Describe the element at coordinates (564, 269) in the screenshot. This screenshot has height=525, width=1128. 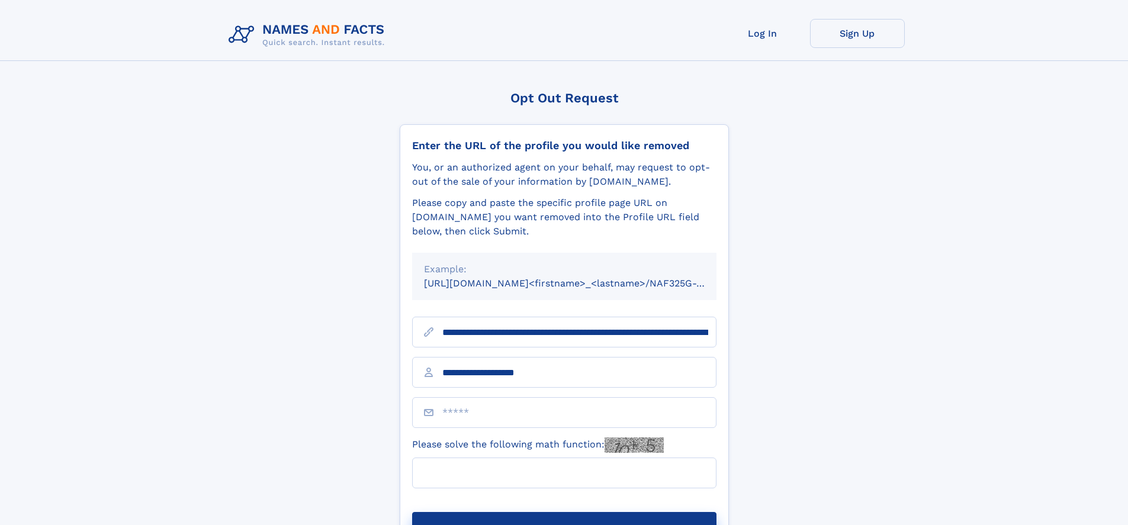
I see `div: Example:` at that location.